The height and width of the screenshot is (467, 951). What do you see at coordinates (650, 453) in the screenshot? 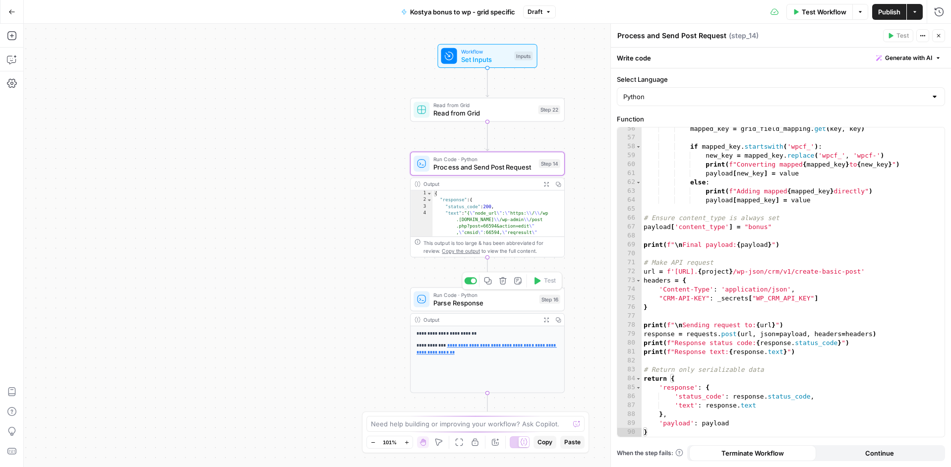
I see `span: When the step fails:` at bounding box center [650, 453].